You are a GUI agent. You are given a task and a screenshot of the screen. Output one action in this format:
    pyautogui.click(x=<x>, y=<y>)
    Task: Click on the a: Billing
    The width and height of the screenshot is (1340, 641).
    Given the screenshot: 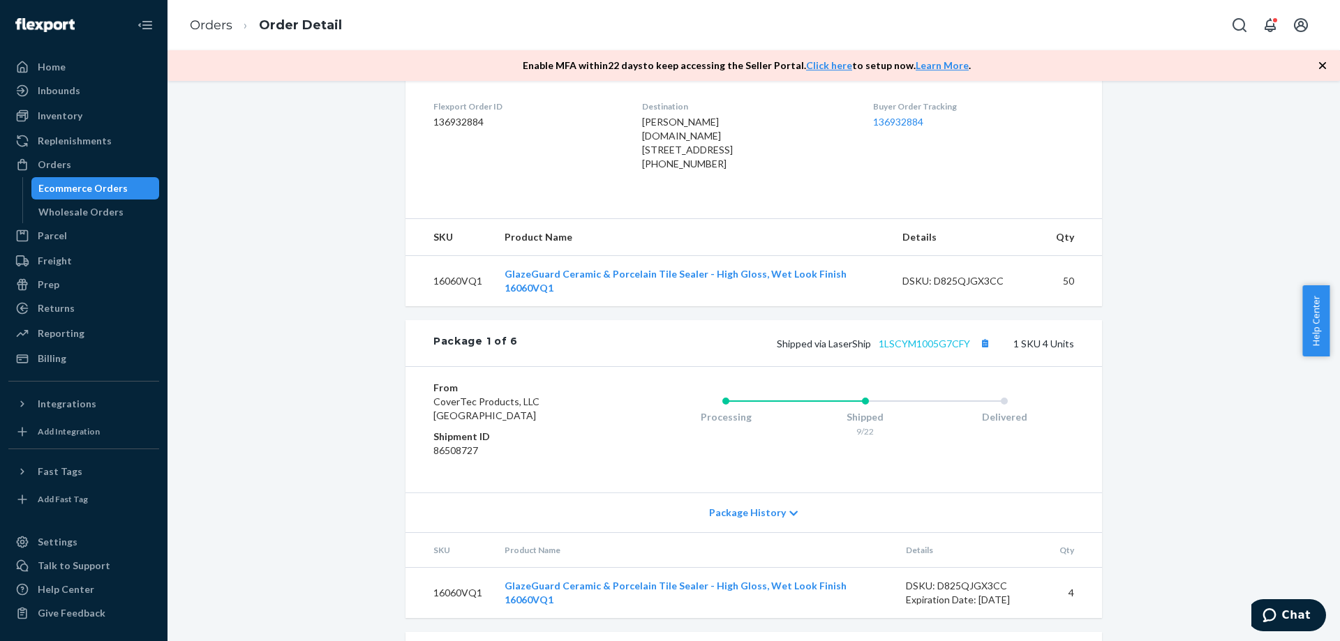 What is the action you would take?
    pyautogui.click(x=84, y=359)
    